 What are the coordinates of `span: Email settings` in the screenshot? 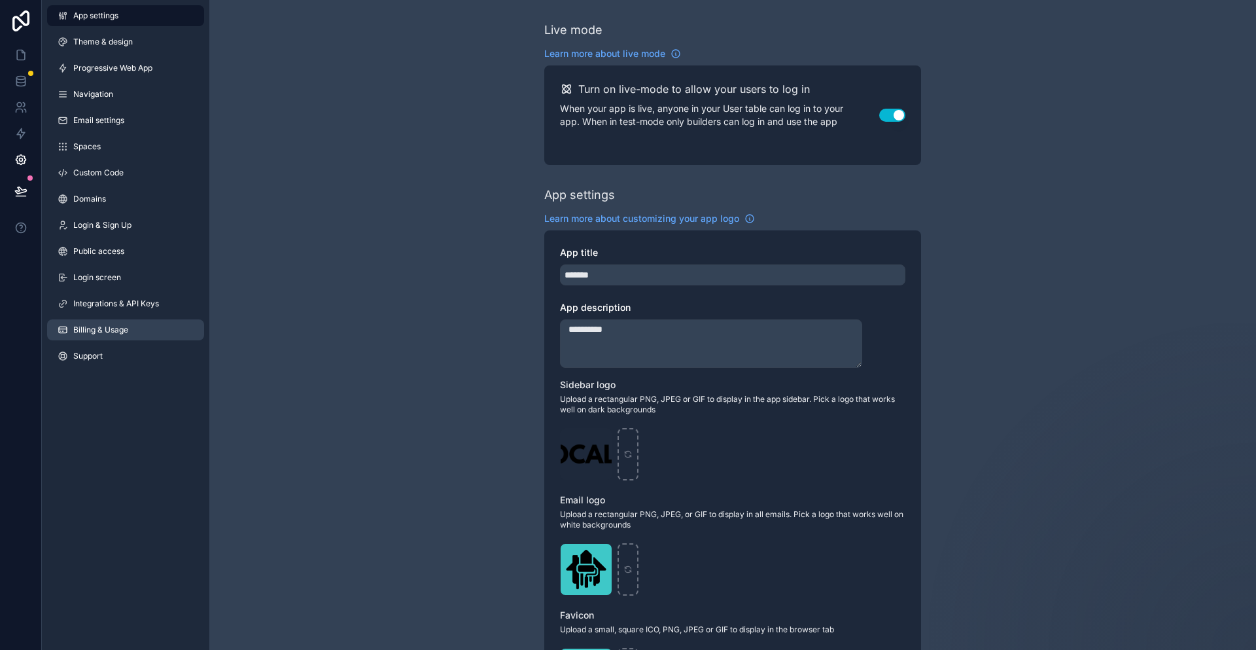 It's located at (99, 120).